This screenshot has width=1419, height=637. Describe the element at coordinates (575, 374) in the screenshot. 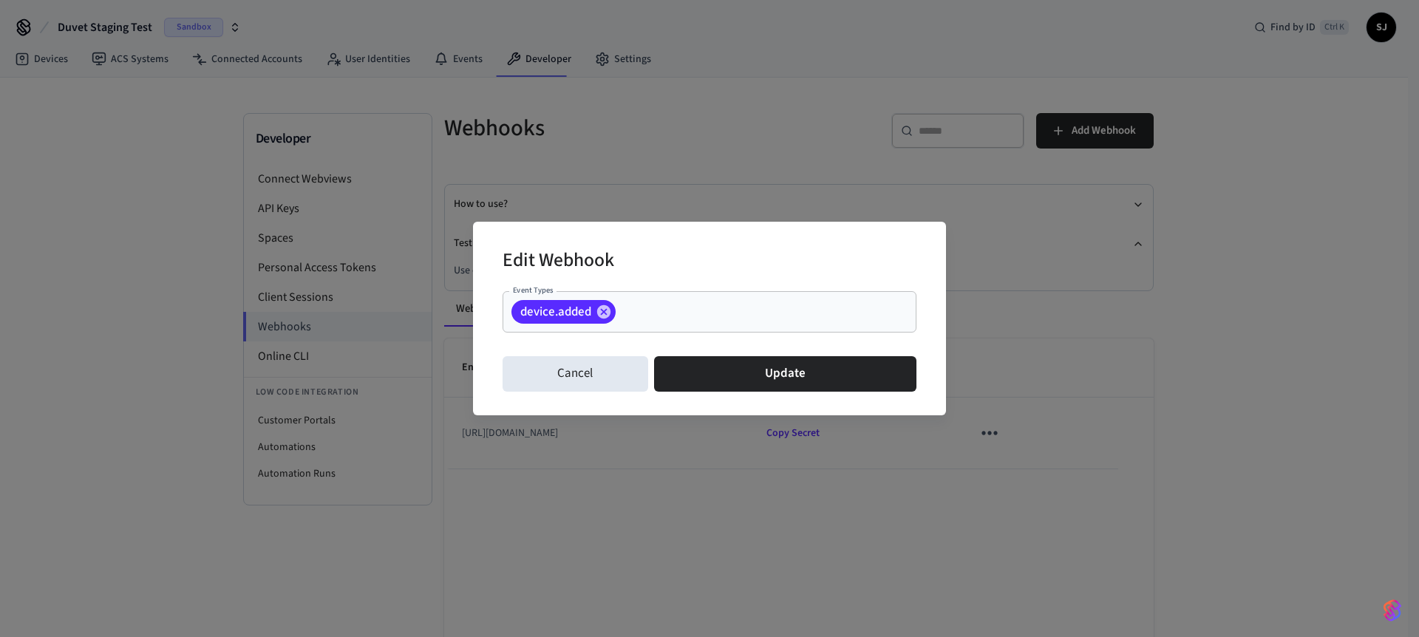

I see `button: Cancel` at that location.